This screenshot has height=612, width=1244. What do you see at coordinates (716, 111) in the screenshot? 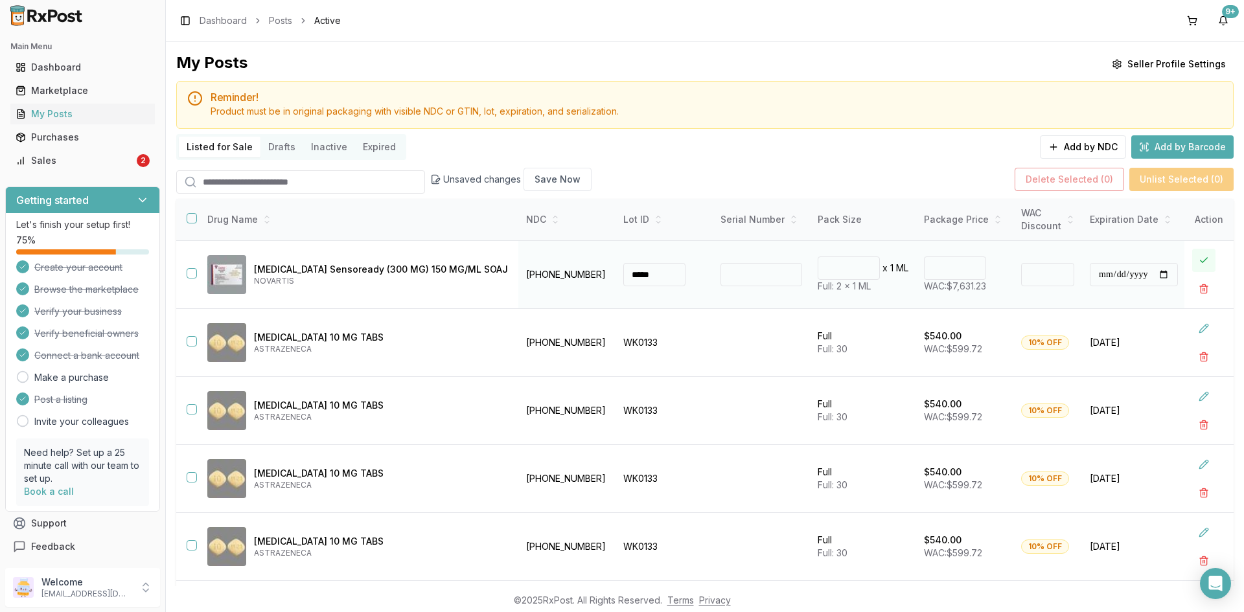
I see `div: Product must be in original packaging with visible NDC or GTIN, lot, expiration, and serialization.` at bounding box center [716, 111].